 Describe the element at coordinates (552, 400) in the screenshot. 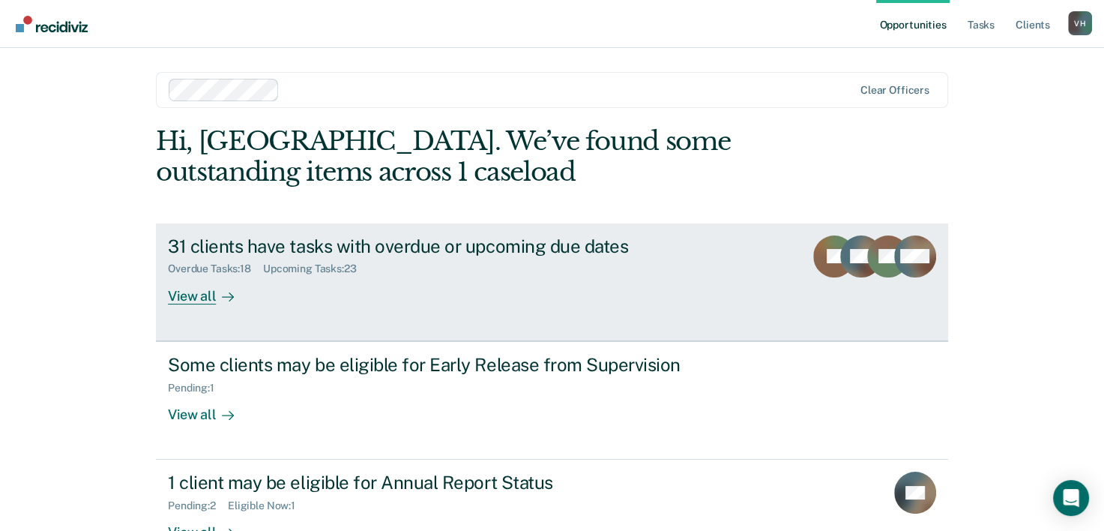

I see `a: Some clients may be eligible for Early Release from SupervisionPending:1View all` at that location.